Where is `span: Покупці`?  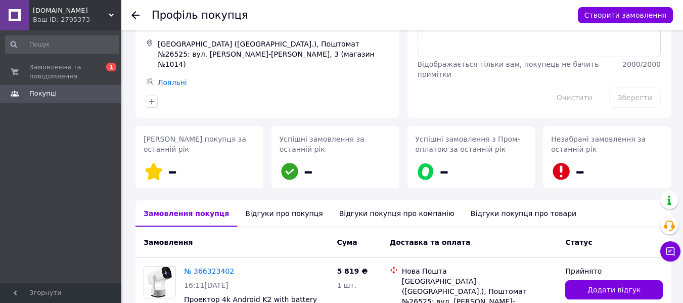 span: Покупці is located at coordinates (43, 93).